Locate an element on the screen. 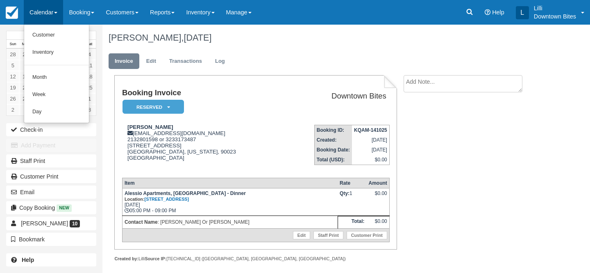  th: Sat is located at coordinates (89, 44).